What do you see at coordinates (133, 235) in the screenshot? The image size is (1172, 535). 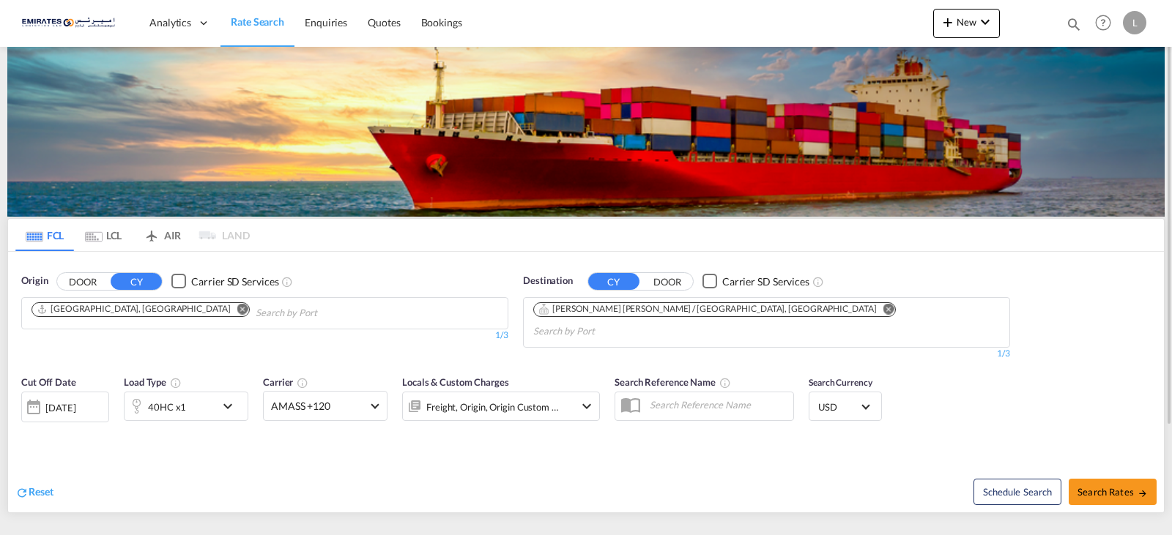 I see `md-pagination-wrapper: Use the left and right arrow keys to navigate between tabs` at bounding box center [133, 235].